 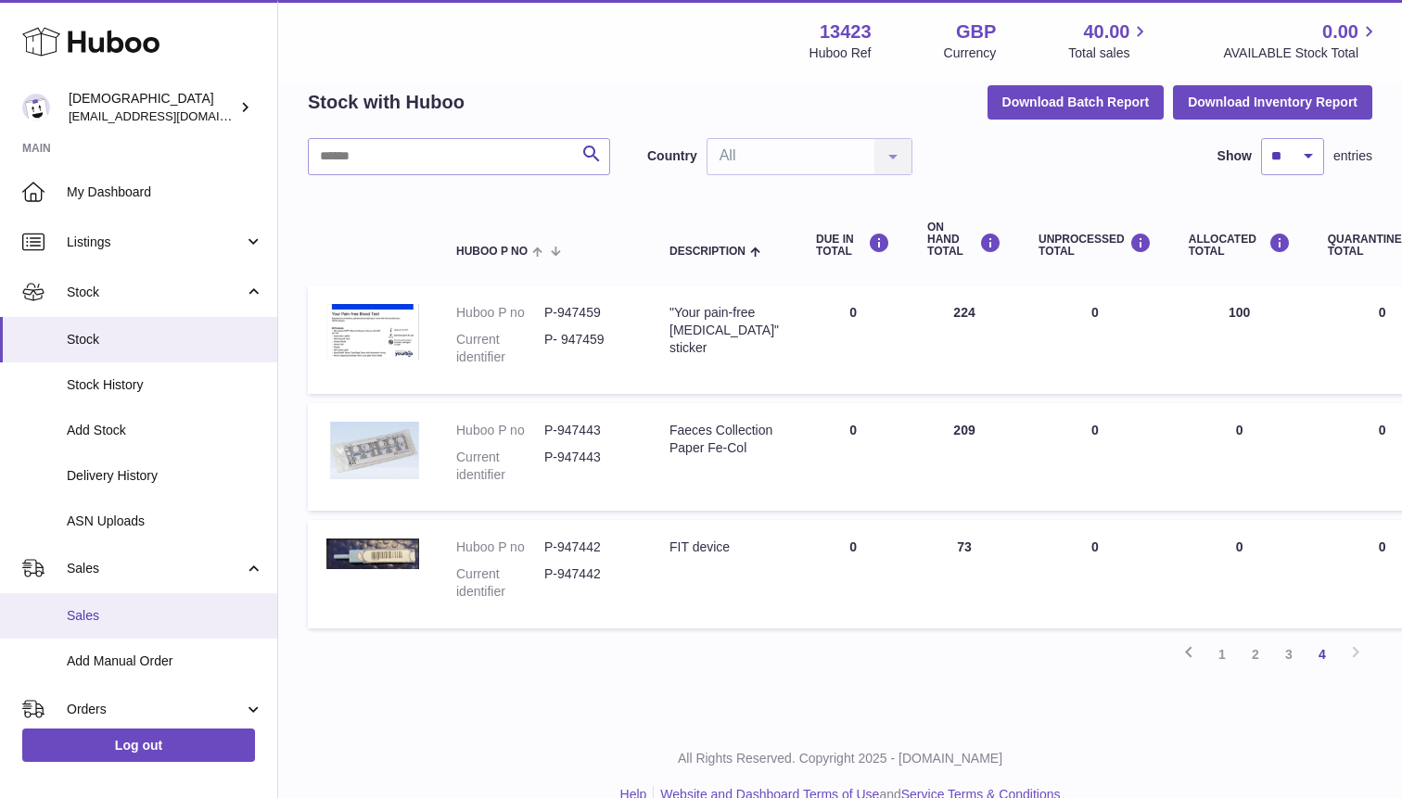 What do you see at coordinates (1256, 655) in the screenshot?
I see `a: 2` at bounding box center [1256, 655].